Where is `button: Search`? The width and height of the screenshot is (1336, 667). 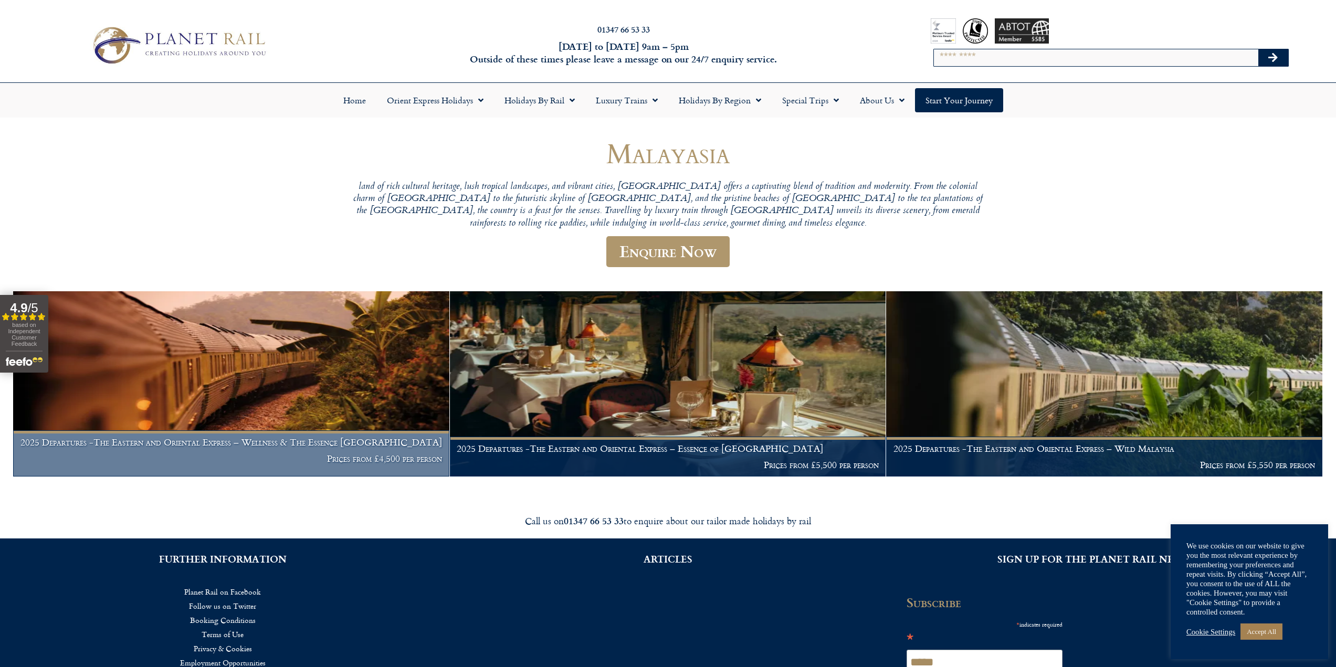 button: Search is located at coordinates (1274, 58).